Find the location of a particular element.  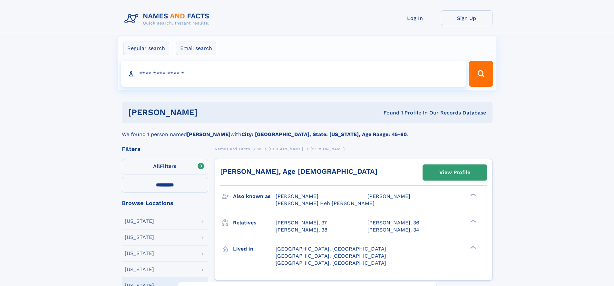

label: Filters is located at coordinates (165, 167).